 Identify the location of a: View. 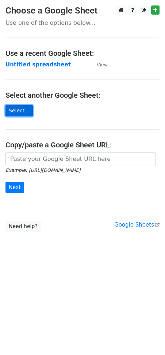
(99, 65).